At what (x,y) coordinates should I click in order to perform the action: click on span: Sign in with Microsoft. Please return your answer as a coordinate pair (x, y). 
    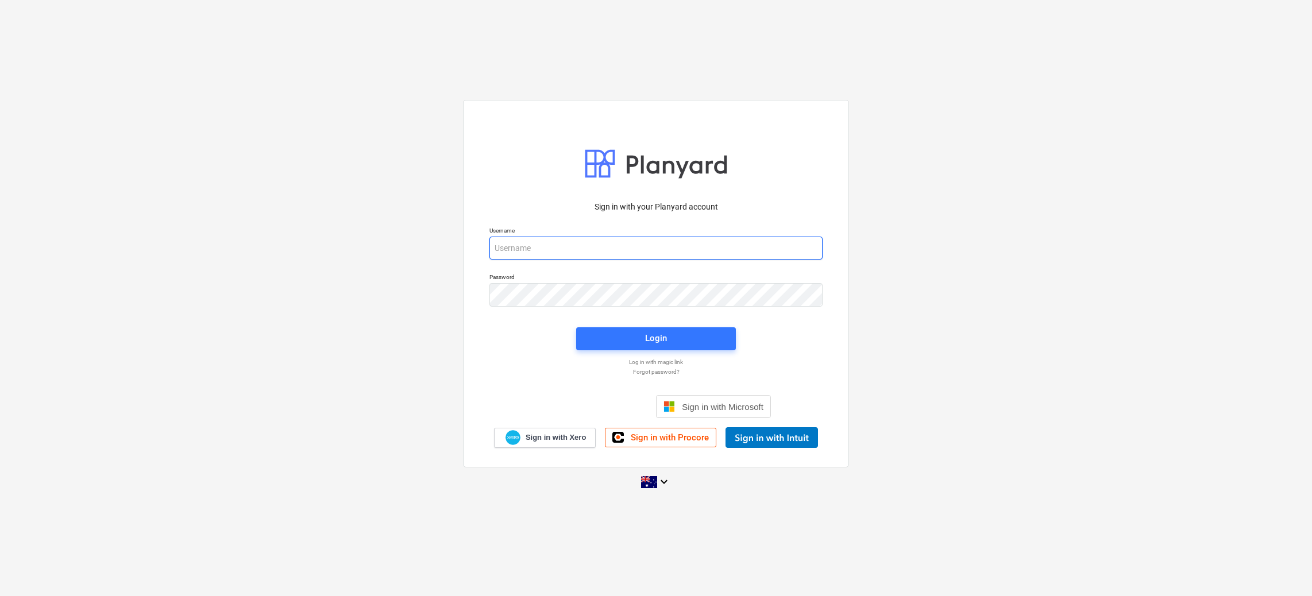
    Looking at the image, I should click on (723, 407).